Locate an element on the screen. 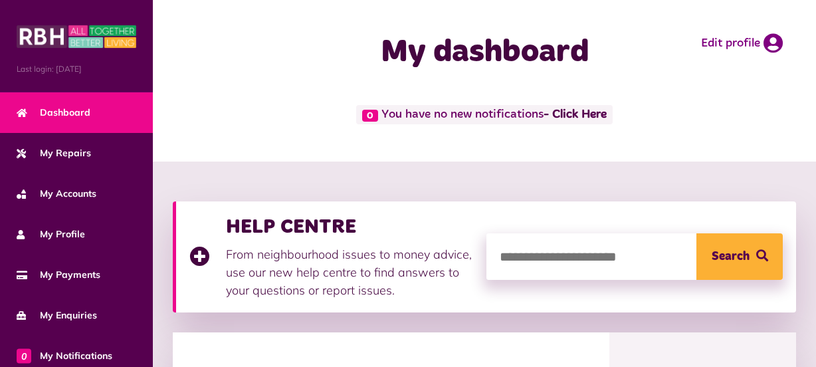  span: My Profile is located at coordinates (50, 234).